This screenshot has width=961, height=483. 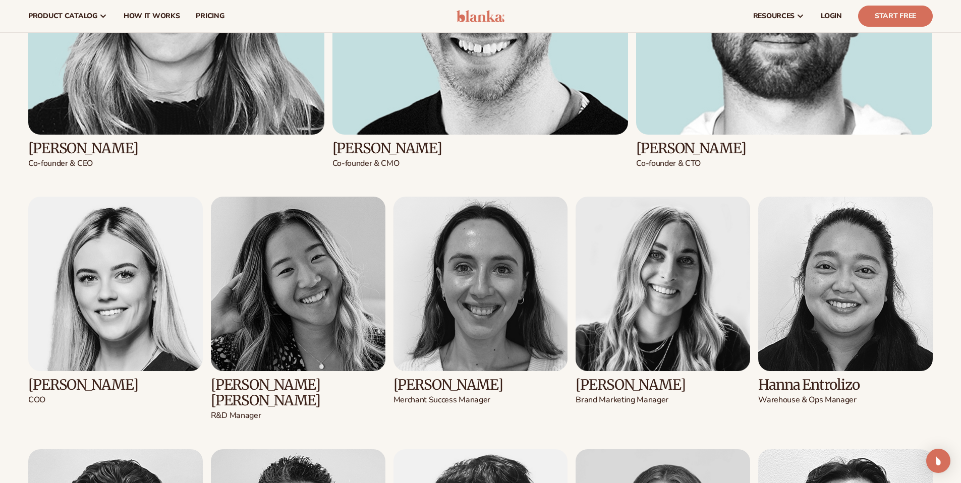 I want to click on p: R&D Manager, so click(x=298, y=416).